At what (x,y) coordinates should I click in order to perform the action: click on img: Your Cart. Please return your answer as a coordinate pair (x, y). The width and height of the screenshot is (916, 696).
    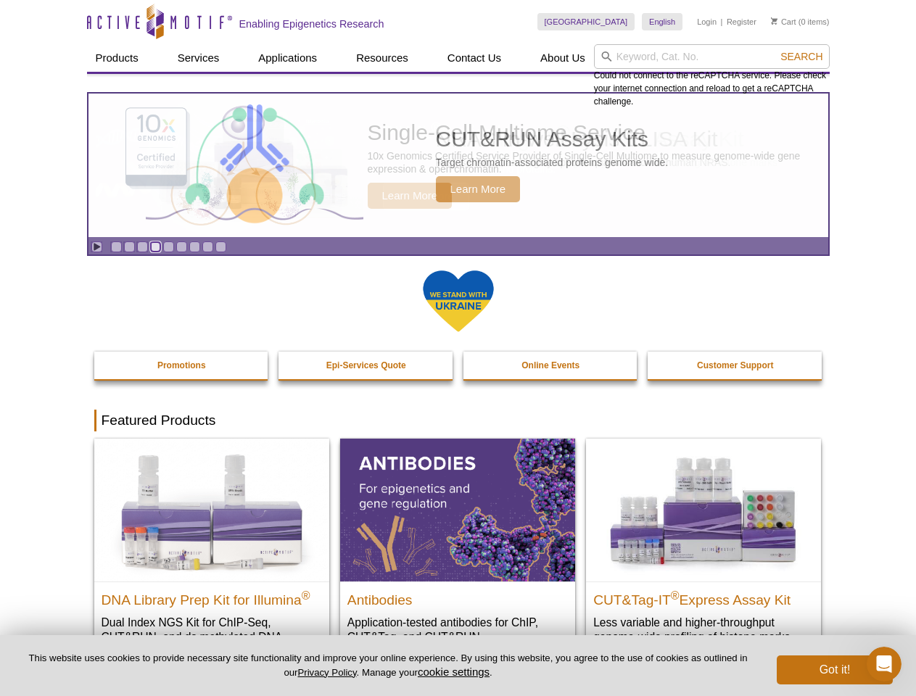
    Looking at the image, I should click on (774, 21).